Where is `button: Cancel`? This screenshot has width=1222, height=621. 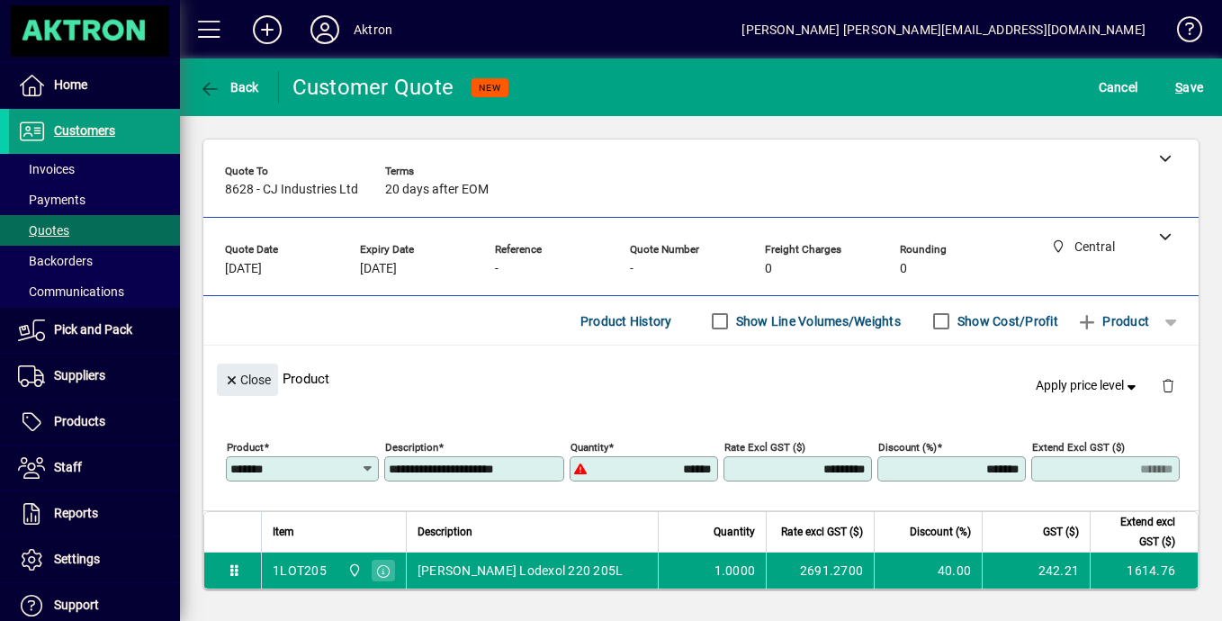
button: Cancel is located at coordinates (1119, 87).